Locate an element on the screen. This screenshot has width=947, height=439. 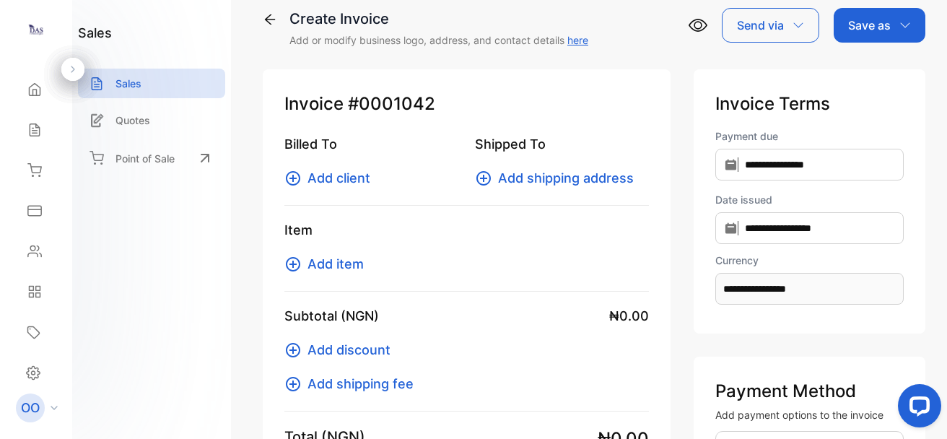
a: Sales is located at coordinates (152, 83).